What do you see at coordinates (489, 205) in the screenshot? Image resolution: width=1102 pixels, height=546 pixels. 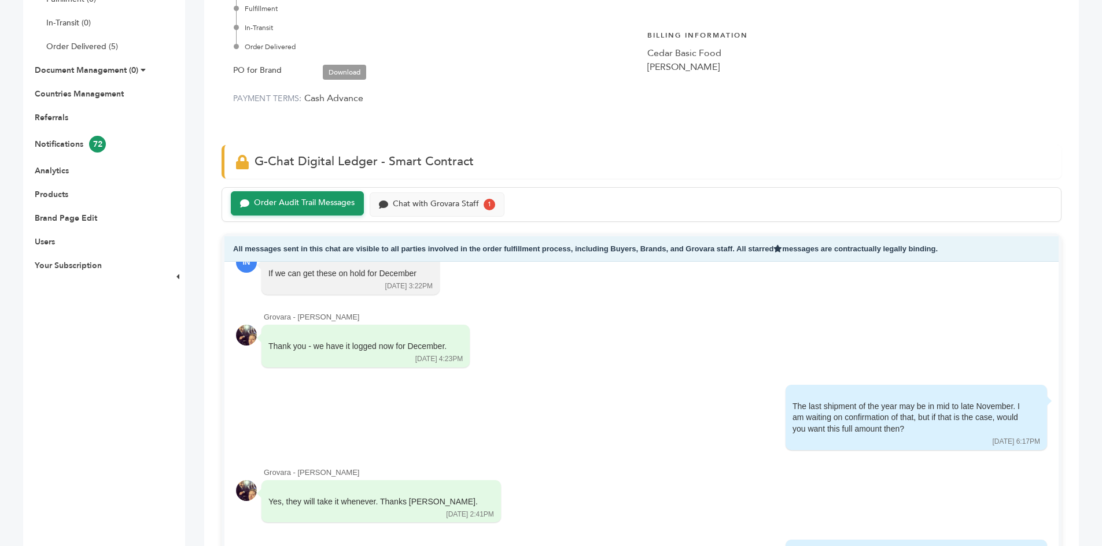 I see `div: 1` at bounding box center [489, 205].